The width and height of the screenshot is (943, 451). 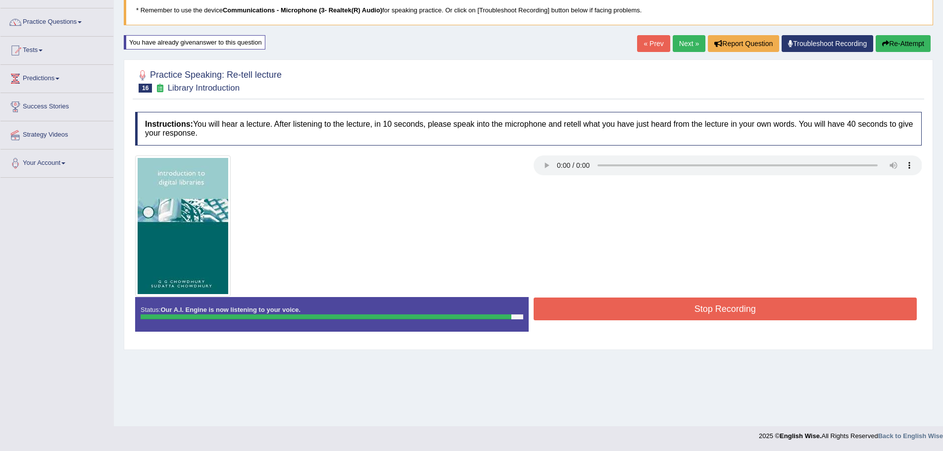 I want to click on a: Tests, so click(x=57, y=49).